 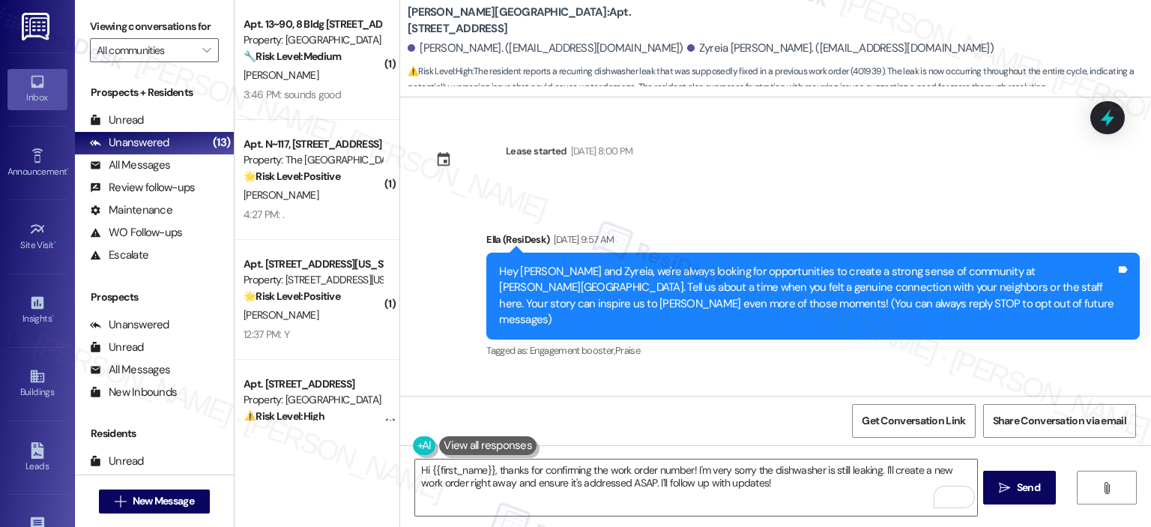 I want to click on div: Residents, so click(x=154, y=433).